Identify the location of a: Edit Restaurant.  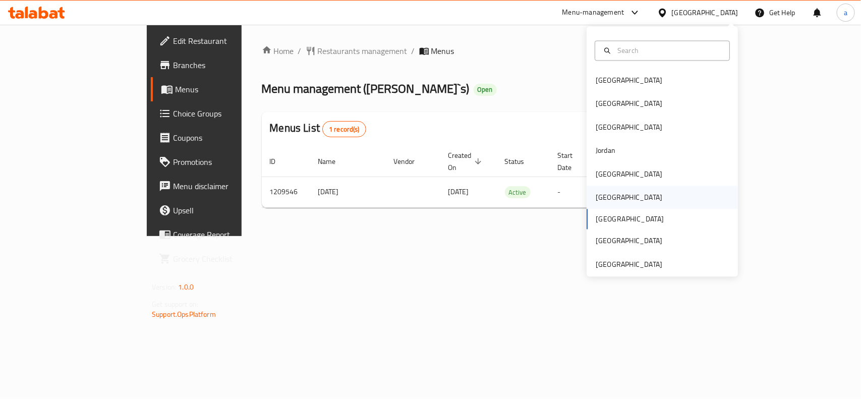
(220, 41).